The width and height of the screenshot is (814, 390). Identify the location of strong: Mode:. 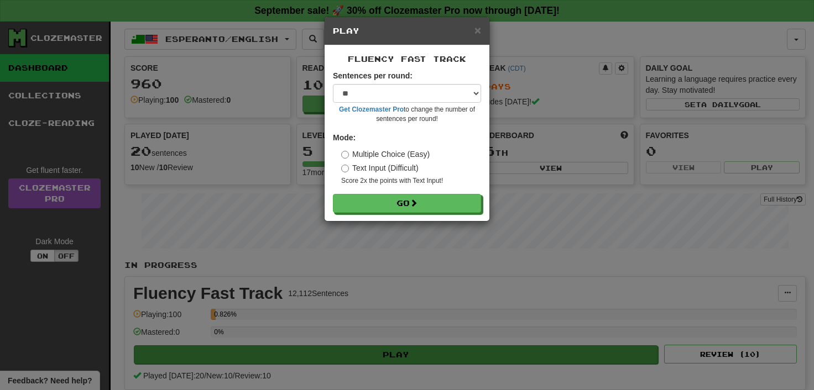
(344, 138).